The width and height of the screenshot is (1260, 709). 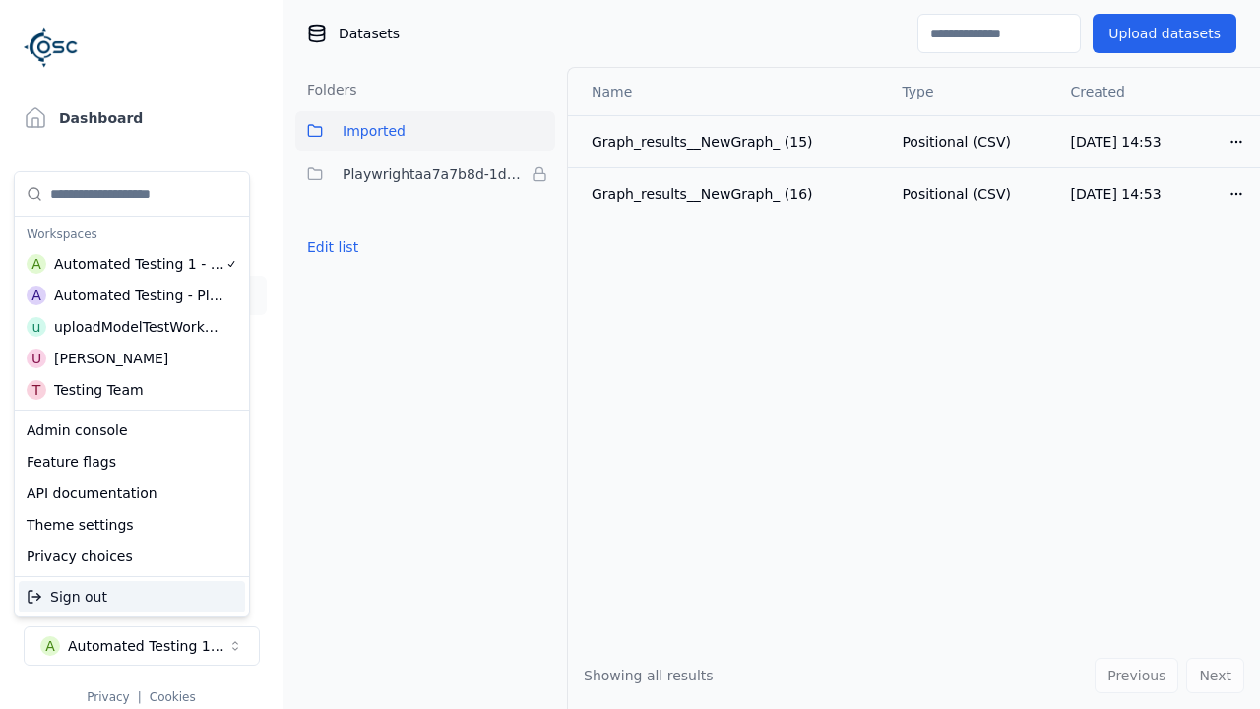 I want to click on div: Sign out, so click(x=132, y=596).